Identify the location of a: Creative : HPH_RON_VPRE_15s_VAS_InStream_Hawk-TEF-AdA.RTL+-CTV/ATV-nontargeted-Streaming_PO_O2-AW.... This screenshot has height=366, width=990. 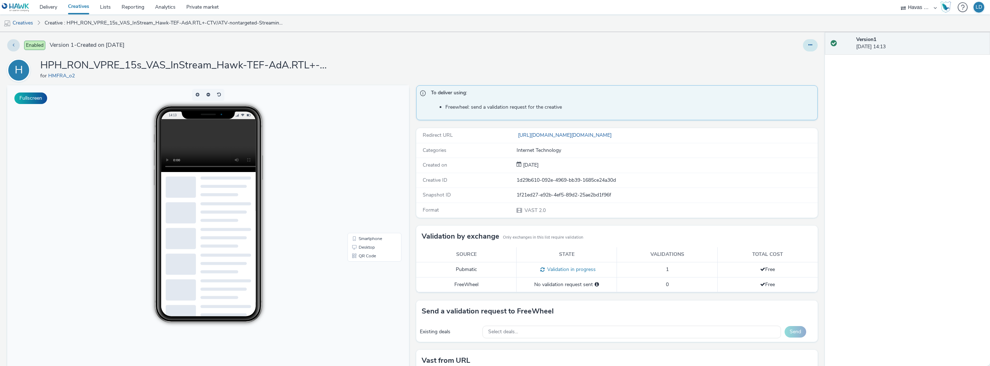
(165, 23).